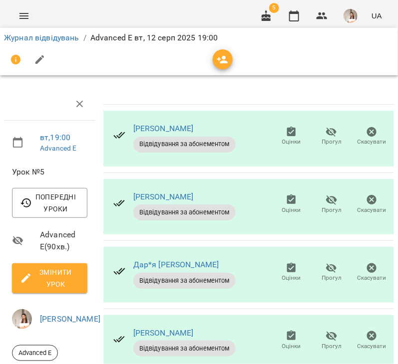 The image size is (398, 364). What do you see at coordinates (154, 38) in the screenshot?
I see `p: Advanced E вт, 12 серп 2025 19:00` at bounding box center [154, 38].